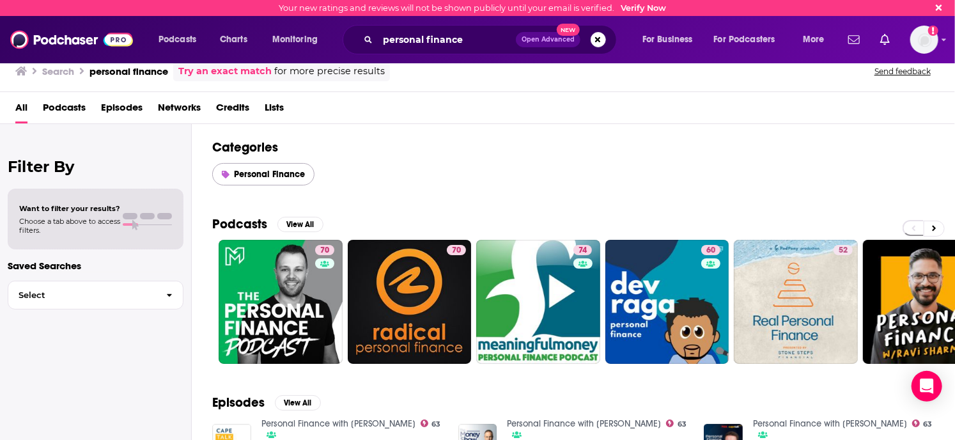 This screenshot has width=955, height=440. What do you see at coordinates (568, 29) in the screenshot?
I see `span: New` at bounding box center [568, 29].